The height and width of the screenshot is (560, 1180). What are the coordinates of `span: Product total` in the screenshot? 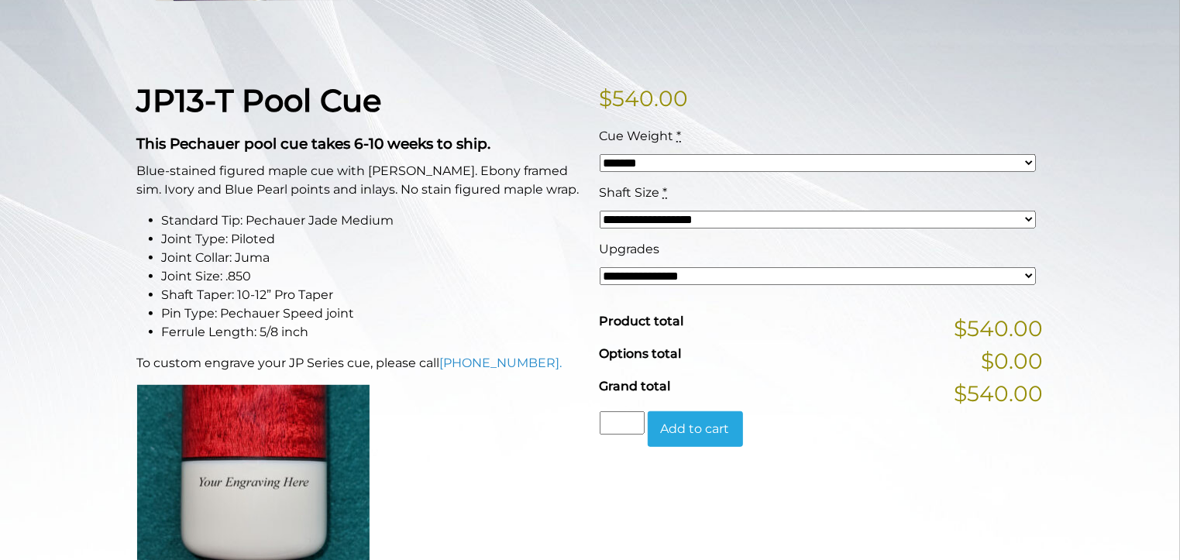 It's located at (642, 321).